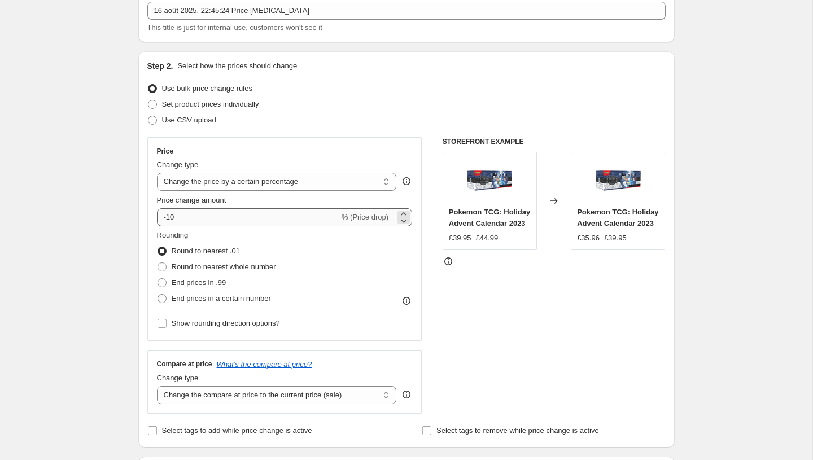  What do you see at coordinates (226, 323) in the screenshot?
I see `span: Show rounding direction options?` at bounding box center [226, 323].